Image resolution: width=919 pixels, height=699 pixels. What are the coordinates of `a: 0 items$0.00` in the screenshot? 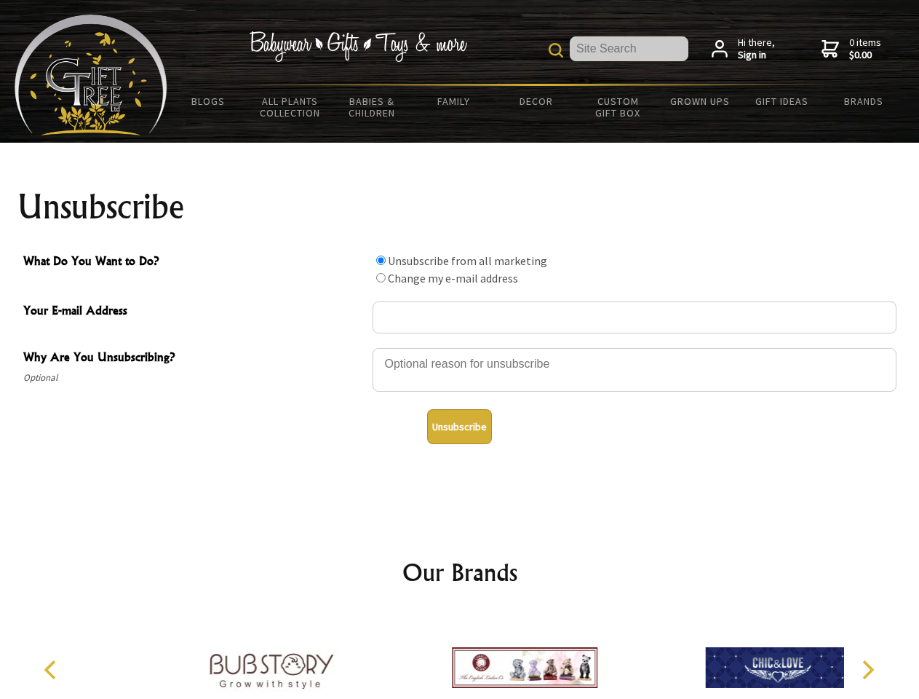 It's located at (852, 49).